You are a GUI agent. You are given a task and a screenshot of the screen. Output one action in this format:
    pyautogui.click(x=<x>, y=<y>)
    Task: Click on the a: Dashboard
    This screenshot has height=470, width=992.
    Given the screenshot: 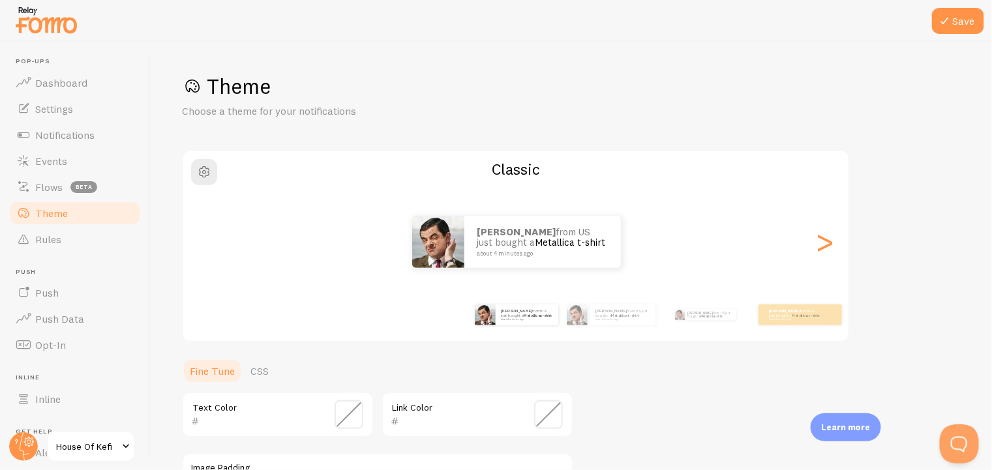 What is the action you would take?
    pyautogui.click(x=75, y=83)
    